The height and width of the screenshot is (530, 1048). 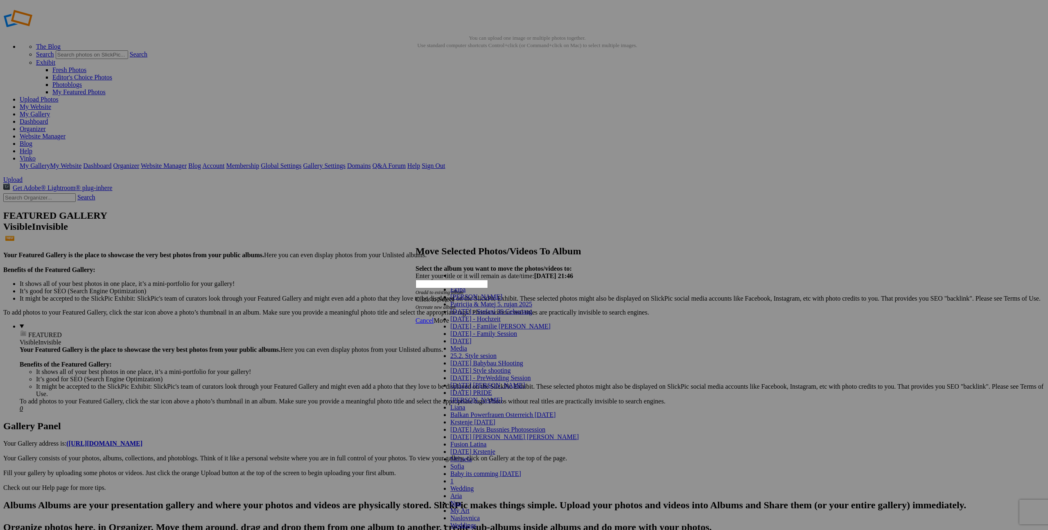 What do you see at coordinates (442, 292) in the screenshot?
I see `a: add to existing album` at bounding box center [442, 292].